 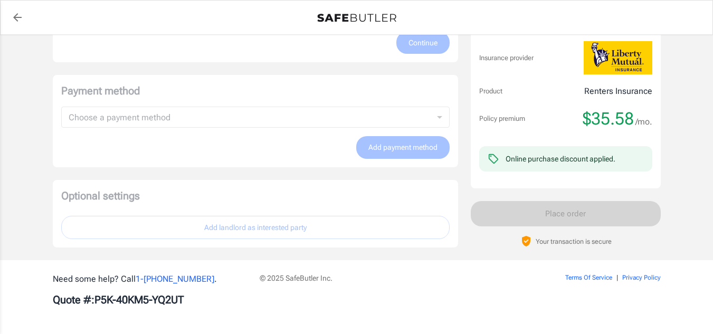 I want to click on p: © 2025 SafeButler Inc., so click(x=383, y=278).